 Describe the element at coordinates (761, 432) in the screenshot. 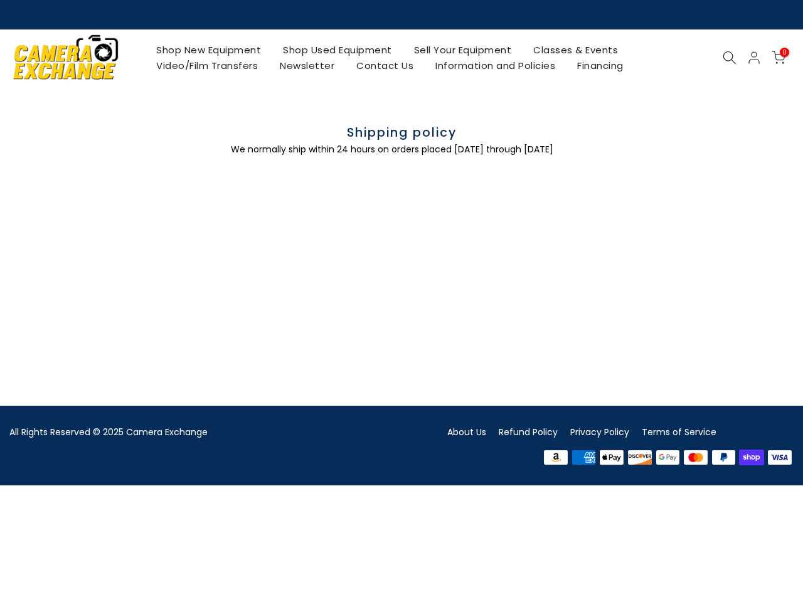

I see `a: Shipping Policy` at that location.